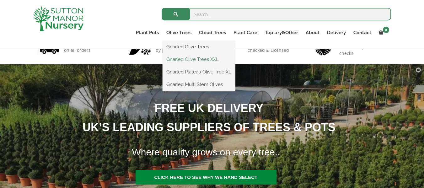 The width and height of the screenshot is (424, 188). I want to click on a: Delivery, so click(336, 33).